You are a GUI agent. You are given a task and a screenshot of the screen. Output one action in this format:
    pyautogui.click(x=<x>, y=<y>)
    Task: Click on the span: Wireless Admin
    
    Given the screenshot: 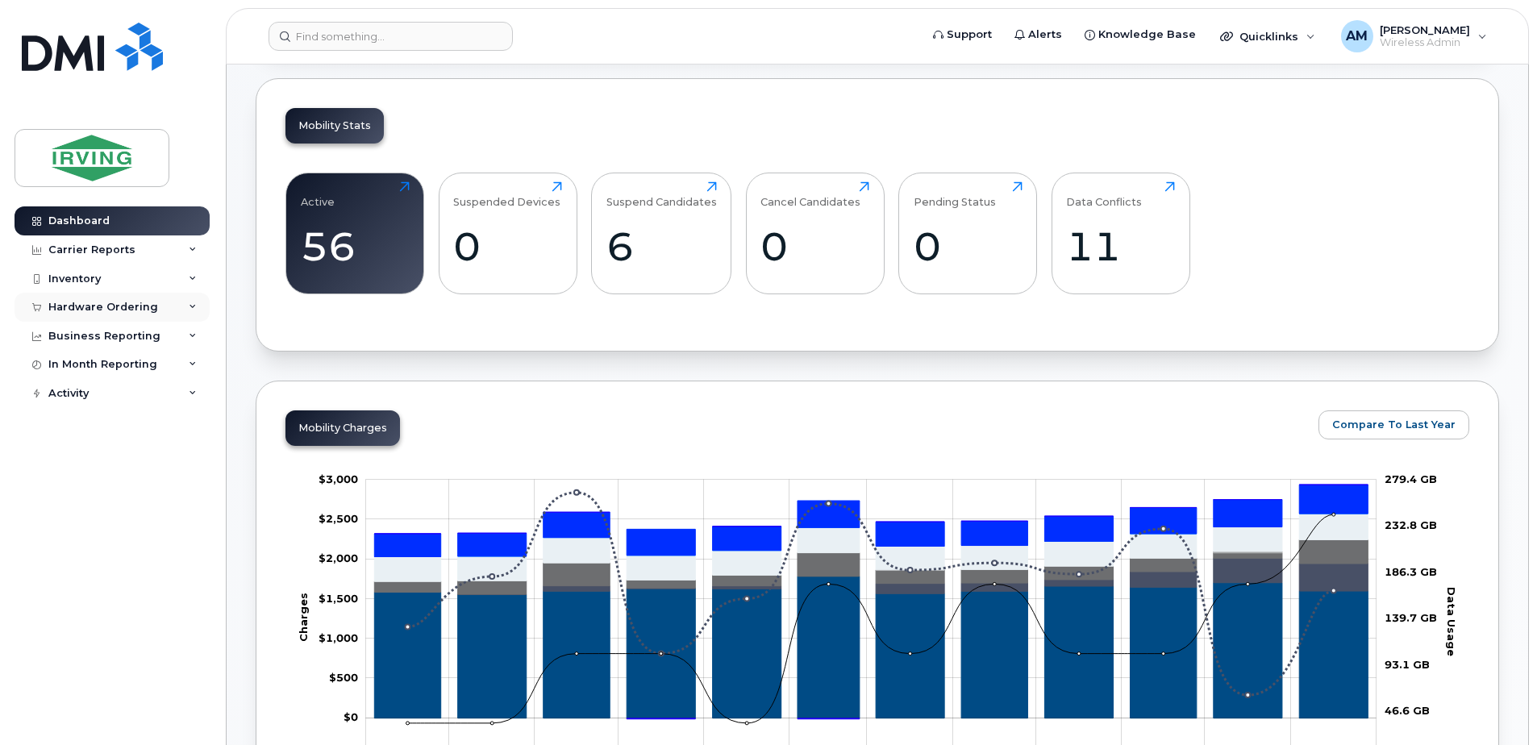 What is the action you would take?
    pyautogui.click(x=1424, y=43)
    